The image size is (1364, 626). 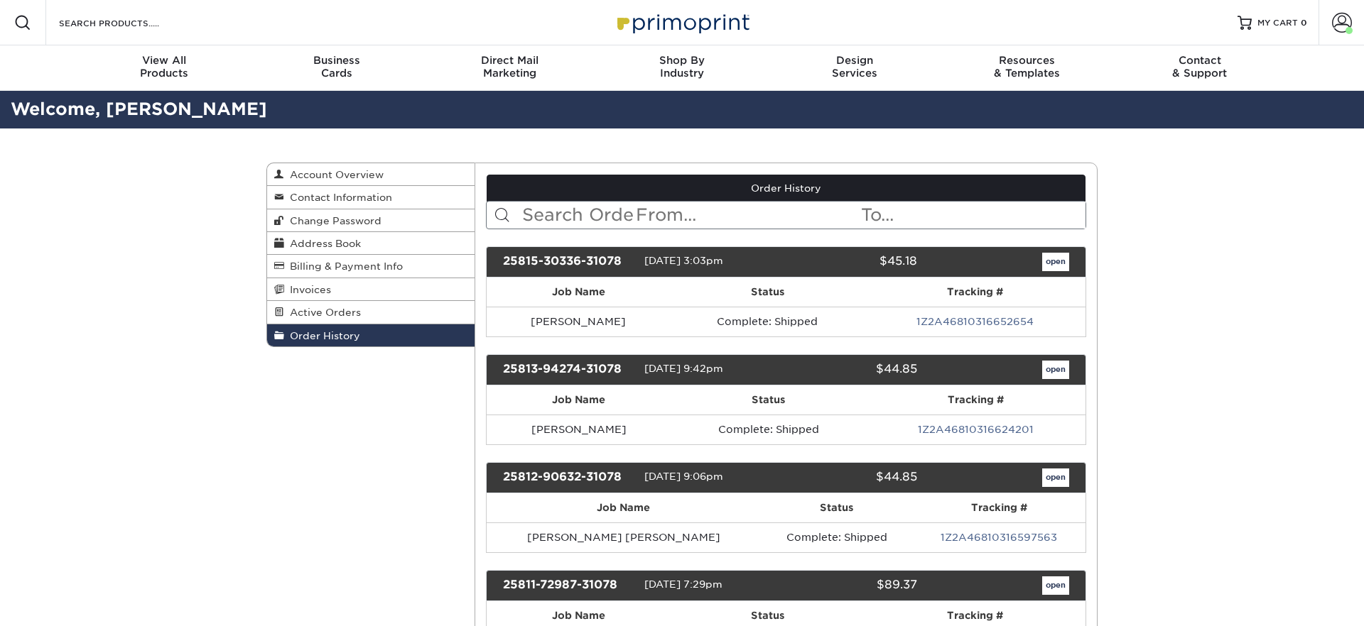 I want to click on a: Billing & Payment Info, so click(x=371, y=266).